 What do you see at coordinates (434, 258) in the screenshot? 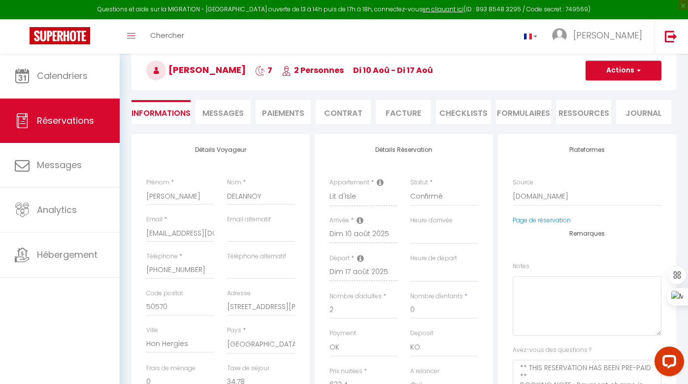
I see `label: Heure de départ` at bounding box center [434, 258].